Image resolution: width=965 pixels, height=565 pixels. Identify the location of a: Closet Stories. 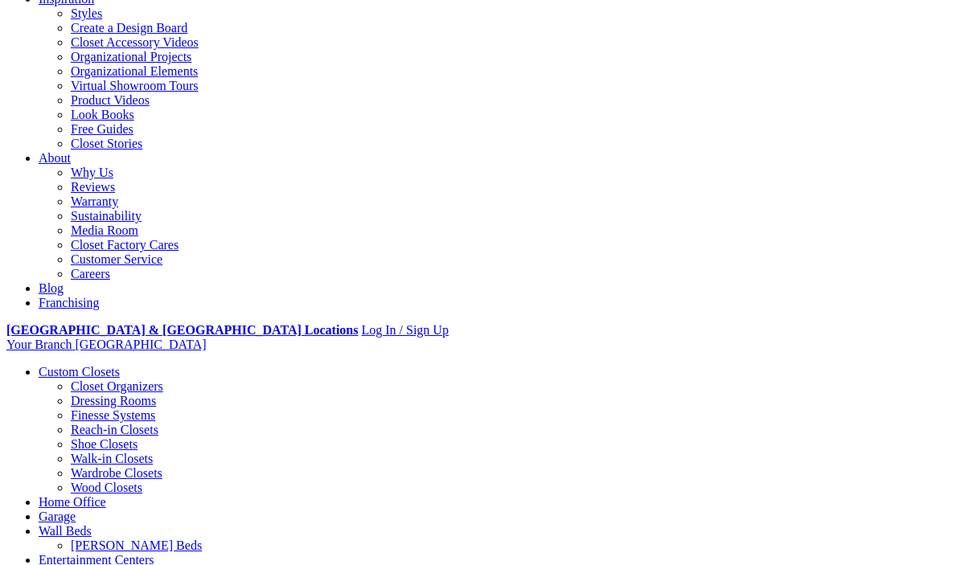
(106, 143).